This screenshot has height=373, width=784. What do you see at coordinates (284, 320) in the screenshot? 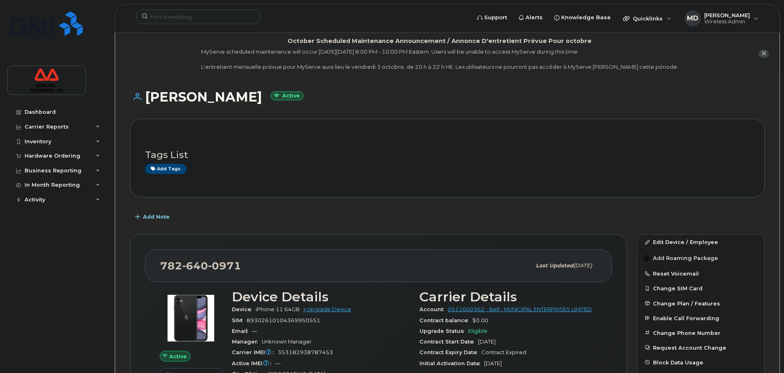
I see `span: 89302610104369950551` at bounding box center [284, 320].